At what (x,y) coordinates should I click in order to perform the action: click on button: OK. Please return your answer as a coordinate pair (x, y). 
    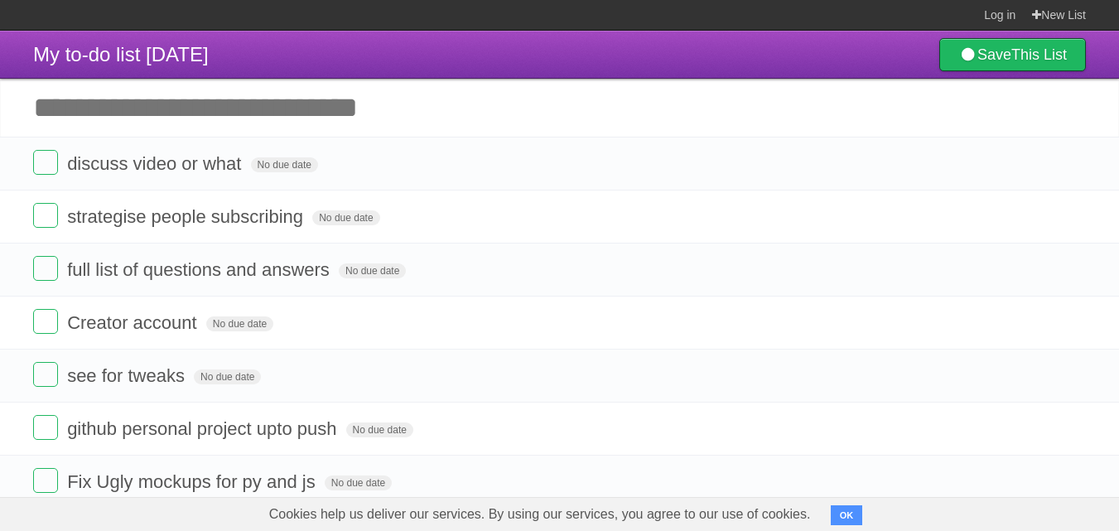
    Looking at the image, I should click on (846, 515).